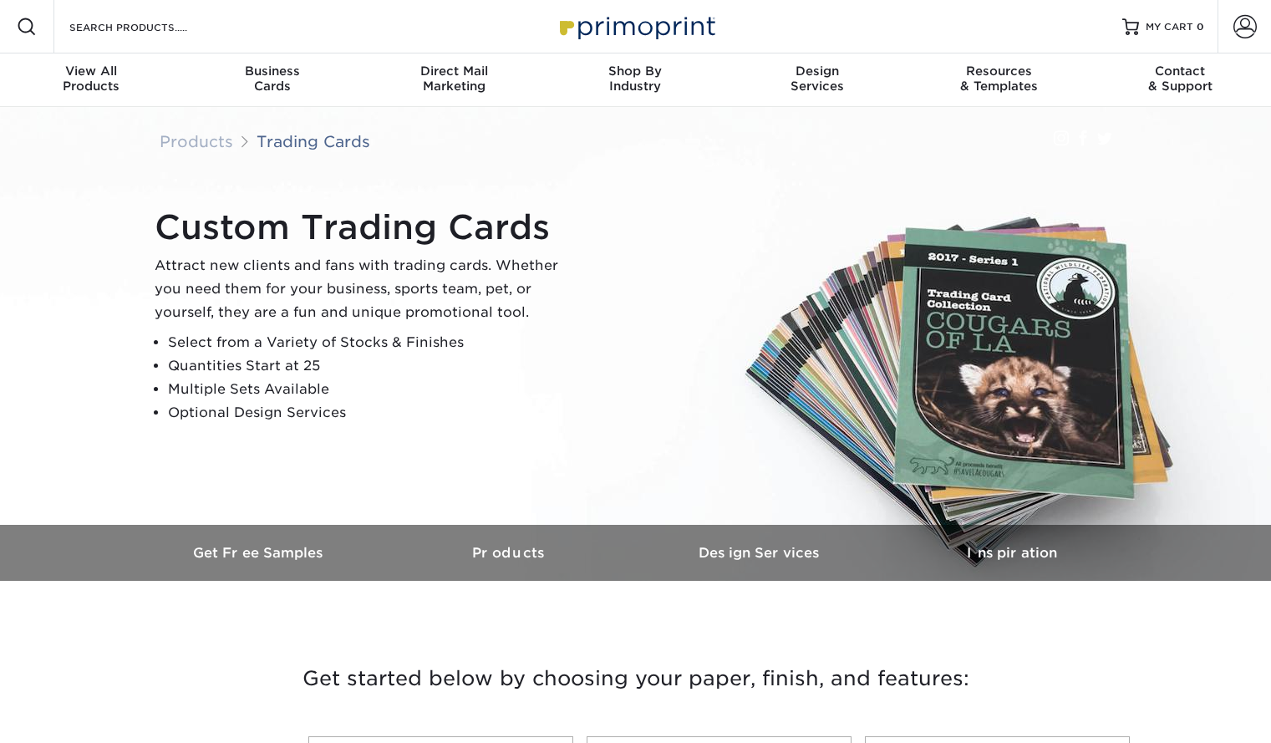 The image size is (1271, 743). I want to click on span: Design, so click(816, 71).